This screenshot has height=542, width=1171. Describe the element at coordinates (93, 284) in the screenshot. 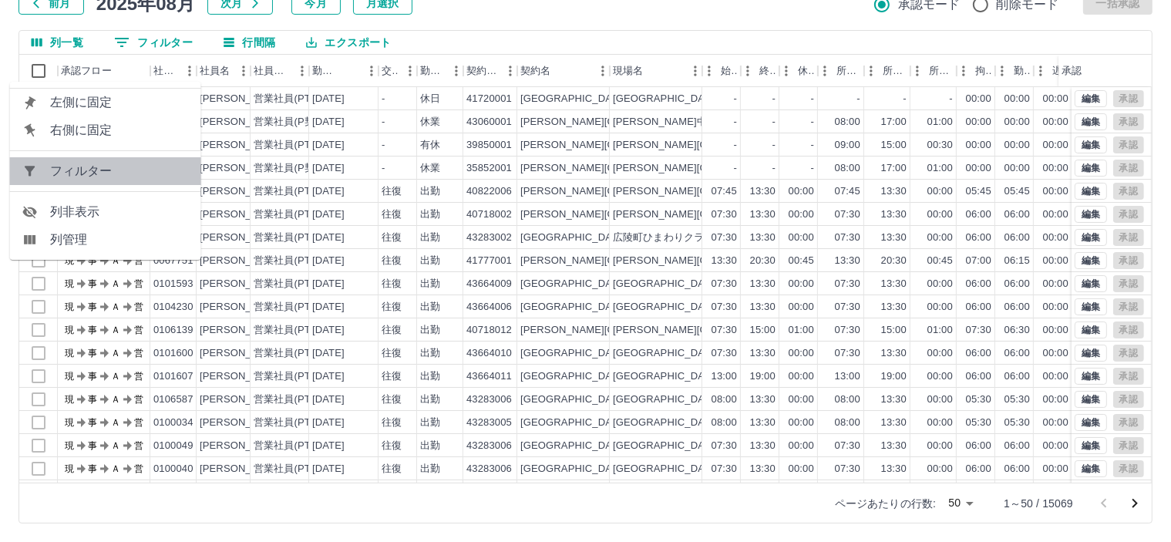

I see `text: 事` at that location.